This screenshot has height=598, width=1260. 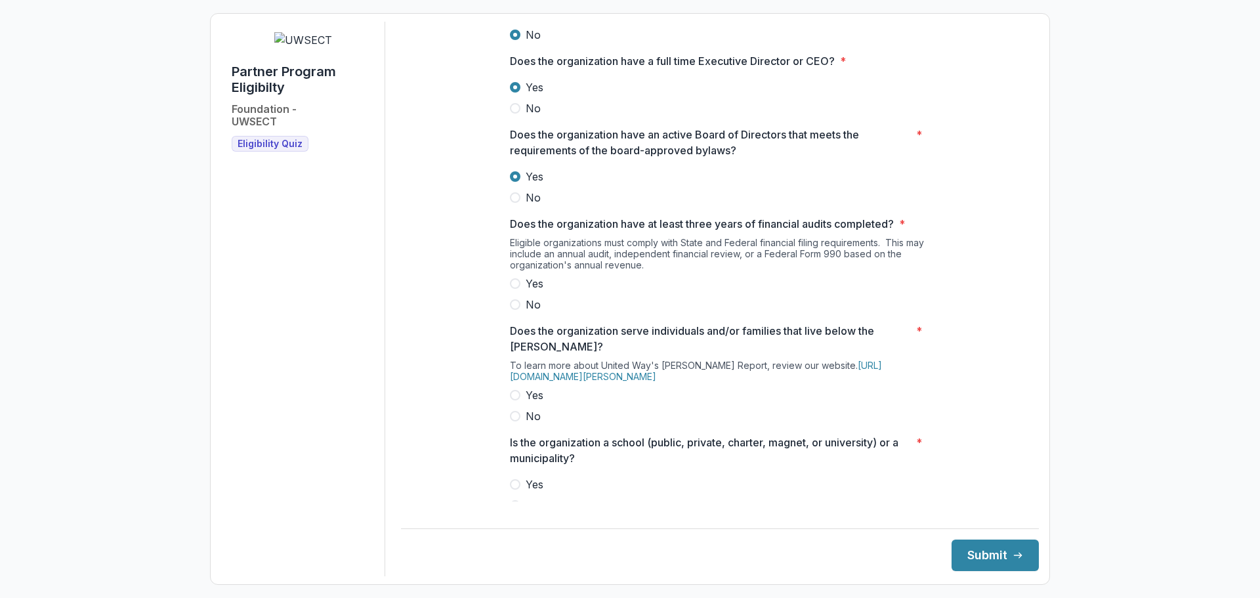 I want to click on p: Does the organization have at least three years of financial audits completed?, so click(x=701, y=224).